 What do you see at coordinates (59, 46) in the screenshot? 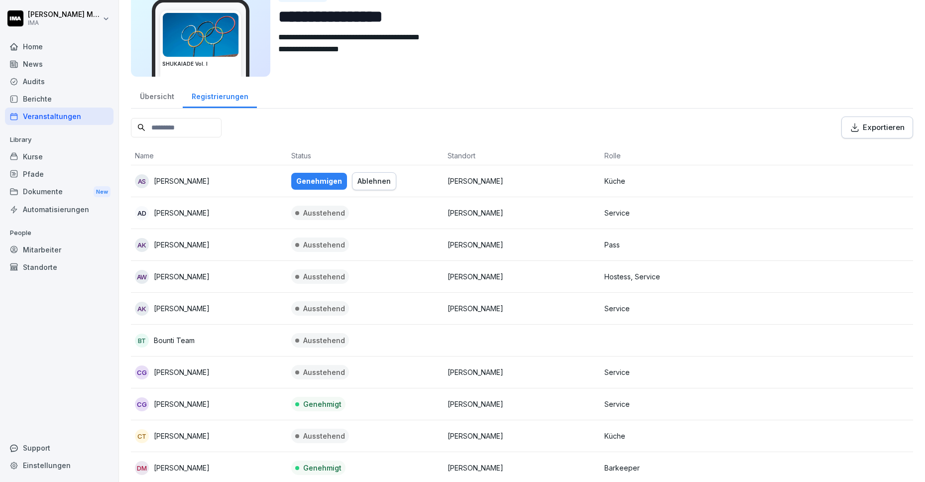
I see `a: Home` at bounding box center [59, 46].